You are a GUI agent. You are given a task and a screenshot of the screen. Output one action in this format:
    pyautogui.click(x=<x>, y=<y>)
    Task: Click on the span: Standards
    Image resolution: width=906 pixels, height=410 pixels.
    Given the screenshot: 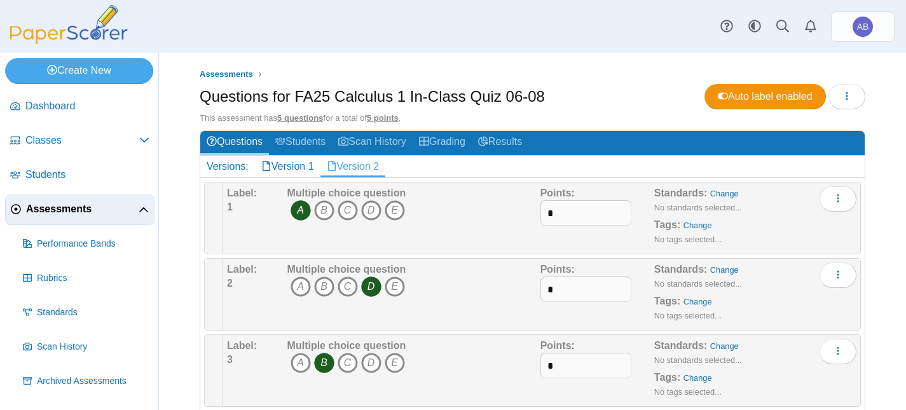 What is the action you would take?
    pyautogui.click(x=93, y=313)
    